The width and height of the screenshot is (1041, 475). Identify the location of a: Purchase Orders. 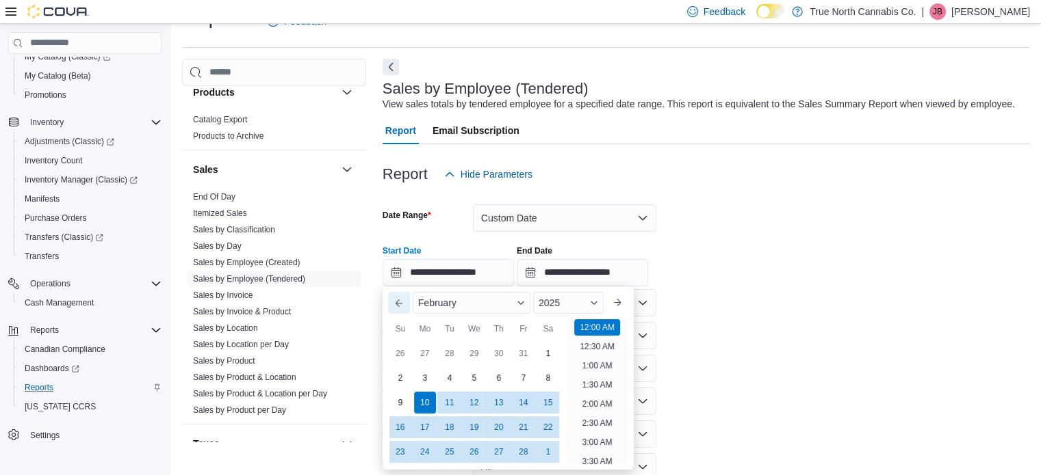
(55, 218).